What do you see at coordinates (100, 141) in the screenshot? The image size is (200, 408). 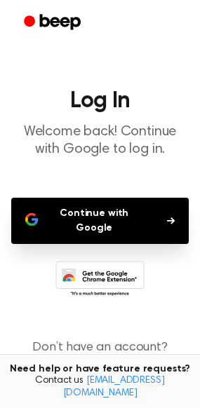 I see `p: Welcome back! Continue with Google to log in.` at bounding box center [100, 141].